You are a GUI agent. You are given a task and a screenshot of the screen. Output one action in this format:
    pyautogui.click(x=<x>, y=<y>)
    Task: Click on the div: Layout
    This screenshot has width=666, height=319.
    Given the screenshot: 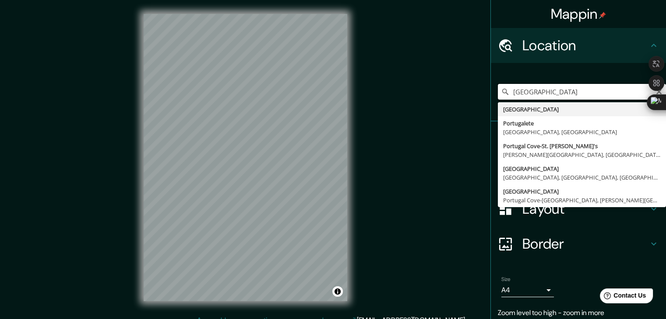 What is the action you would take?
    pyautogui.click(x=578, y=209)
    